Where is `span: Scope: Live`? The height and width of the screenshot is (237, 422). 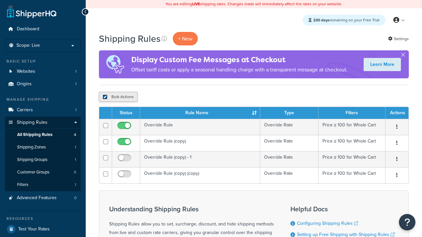 span: Scope: Live is located at coordinates (28, 45).